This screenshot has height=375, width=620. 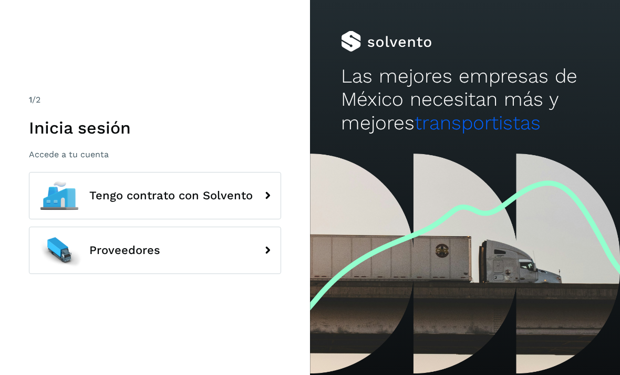 What do you see at coordinates (155, 128) in the screenshot?
I see `h1: Inicia sesión` at bounding box center [155, 128].